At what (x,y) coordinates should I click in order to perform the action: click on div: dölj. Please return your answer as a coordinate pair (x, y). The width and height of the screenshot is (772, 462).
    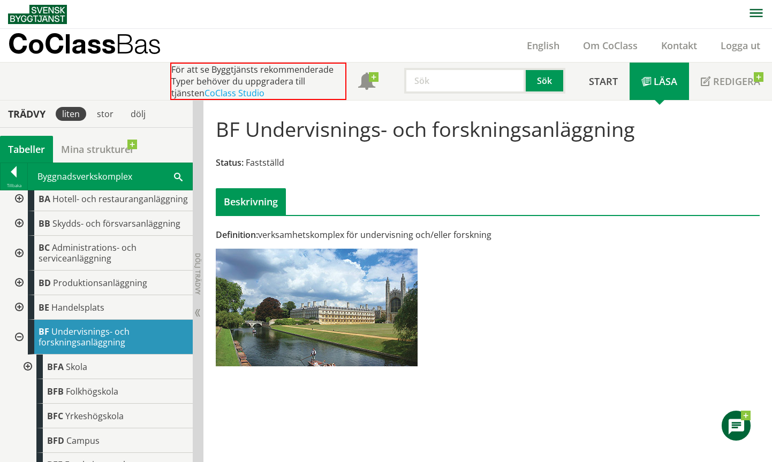
    Looking at the image, I should click on (138, 114).